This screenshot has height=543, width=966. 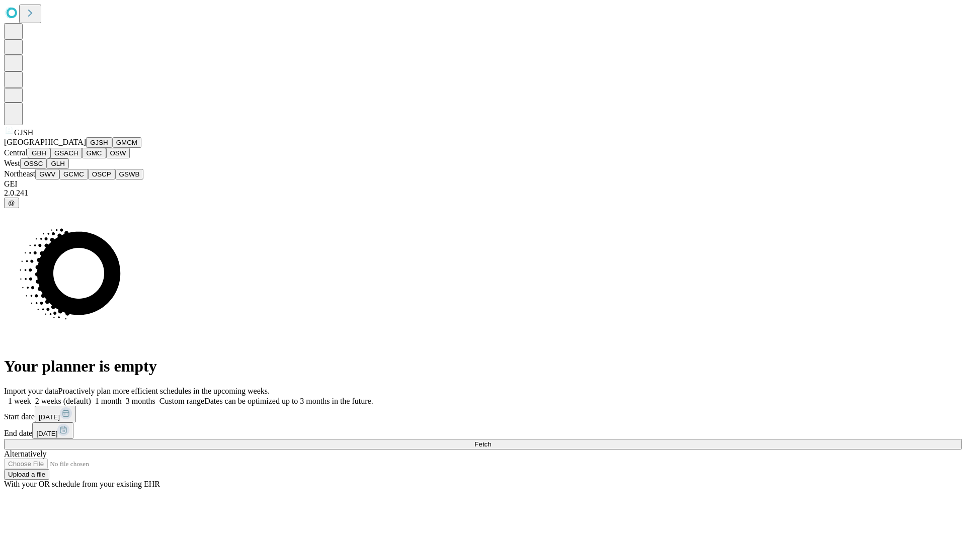 I want to click on div: Start date, so click(x=483, y=414).